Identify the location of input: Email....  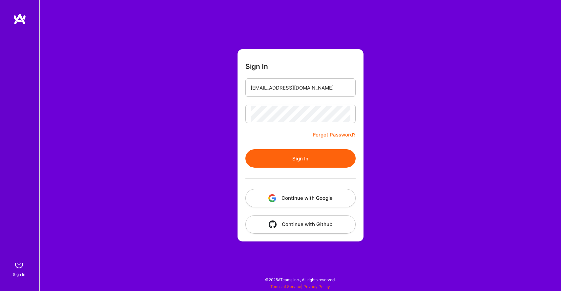
(301, 88).